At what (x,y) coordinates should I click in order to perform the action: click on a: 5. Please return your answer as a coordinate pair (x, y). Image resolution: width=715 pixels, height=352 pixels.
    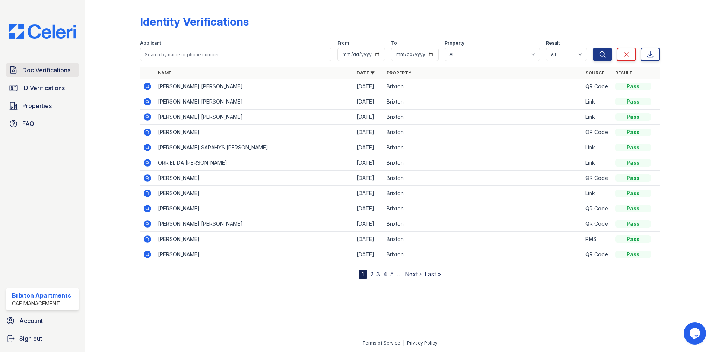
    Looking at the image, I should click on (392, 274).